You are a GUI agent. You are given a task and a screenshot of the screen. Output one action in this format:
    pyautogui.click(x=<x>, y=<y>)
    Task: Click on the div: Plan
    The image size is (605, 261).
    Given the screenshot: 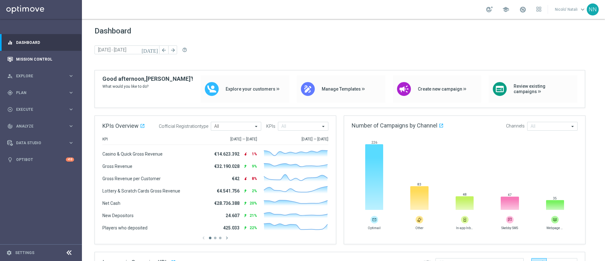 What is the action you would take?
    pyautogui.click(x=38, y=93)
    